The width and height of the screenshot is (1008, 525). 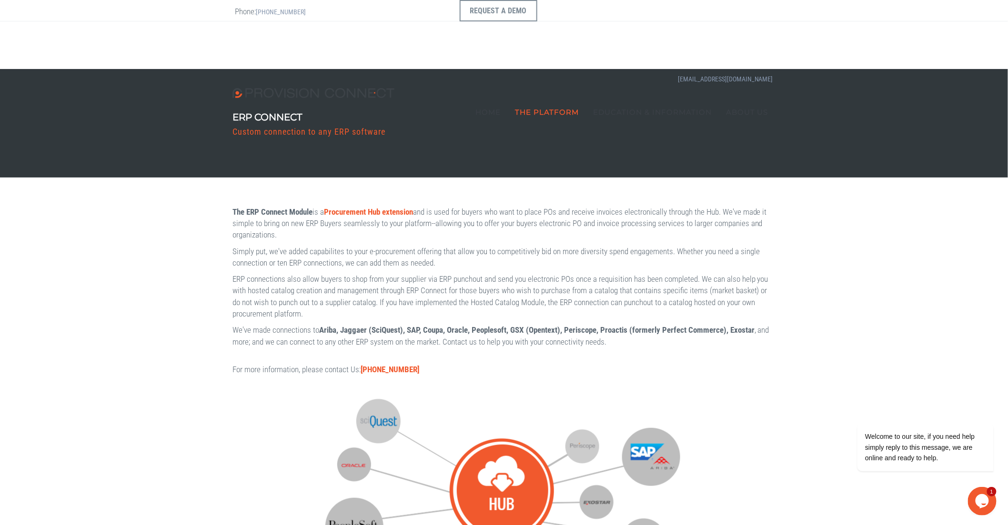 I want to click on a: The Platform, so click(x=547, y=112).